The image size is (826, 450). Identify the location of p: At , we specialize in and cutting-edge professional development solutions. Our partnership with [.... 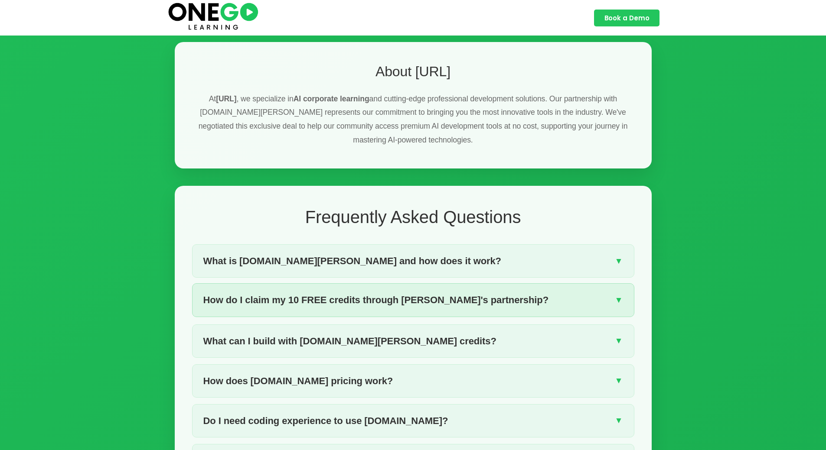
(413, 120).